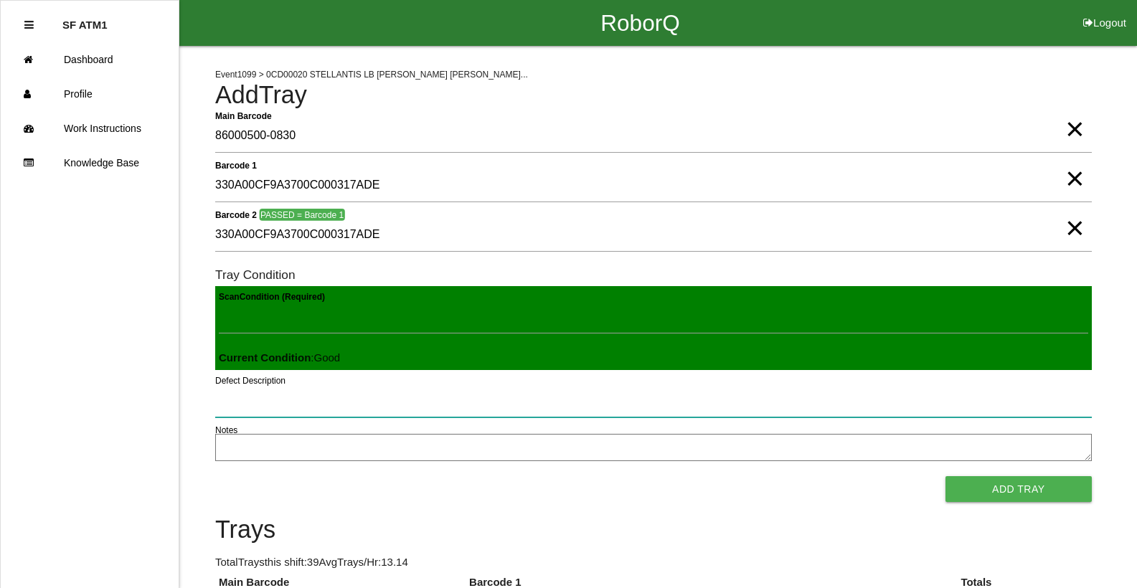  I want to click on h4: Add Tray, so click(654, 95).